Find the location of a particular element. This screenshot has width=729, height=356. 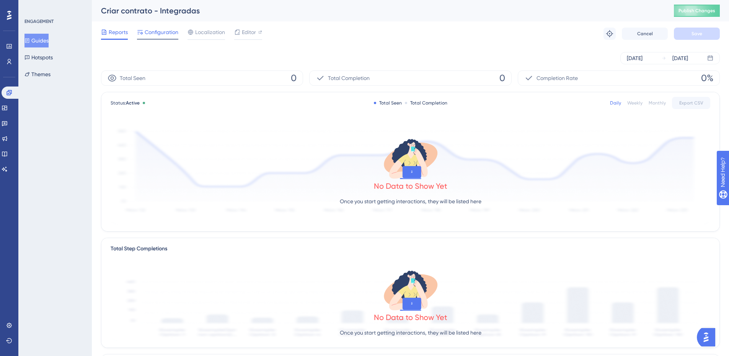

div: Total Completion is located at coordinates (426, 103).